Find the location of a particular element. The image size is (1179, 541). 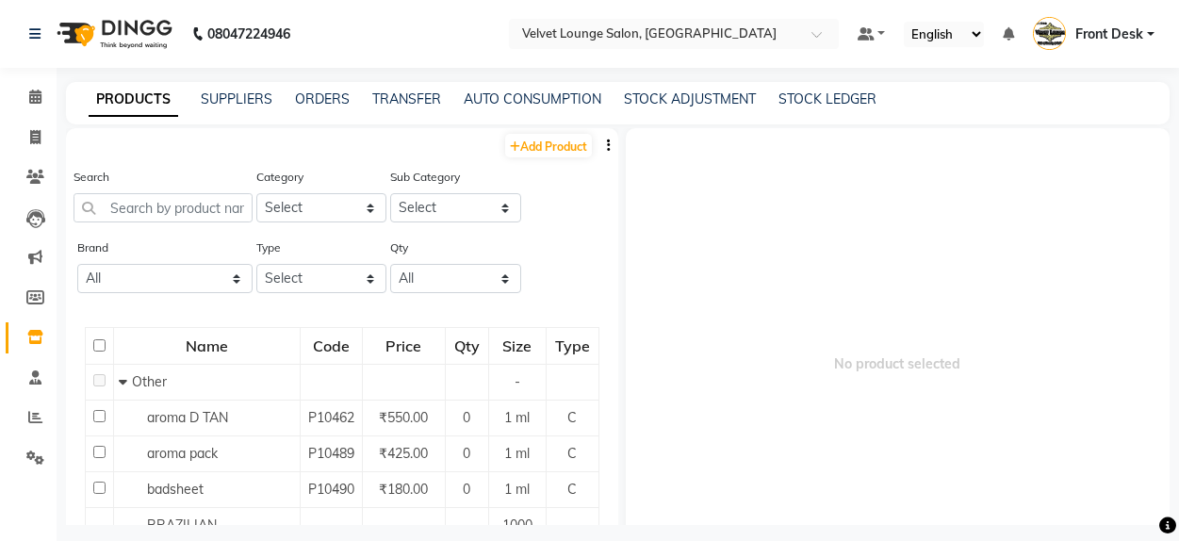

a: TRANSFER is located at coordinates (406, 99).